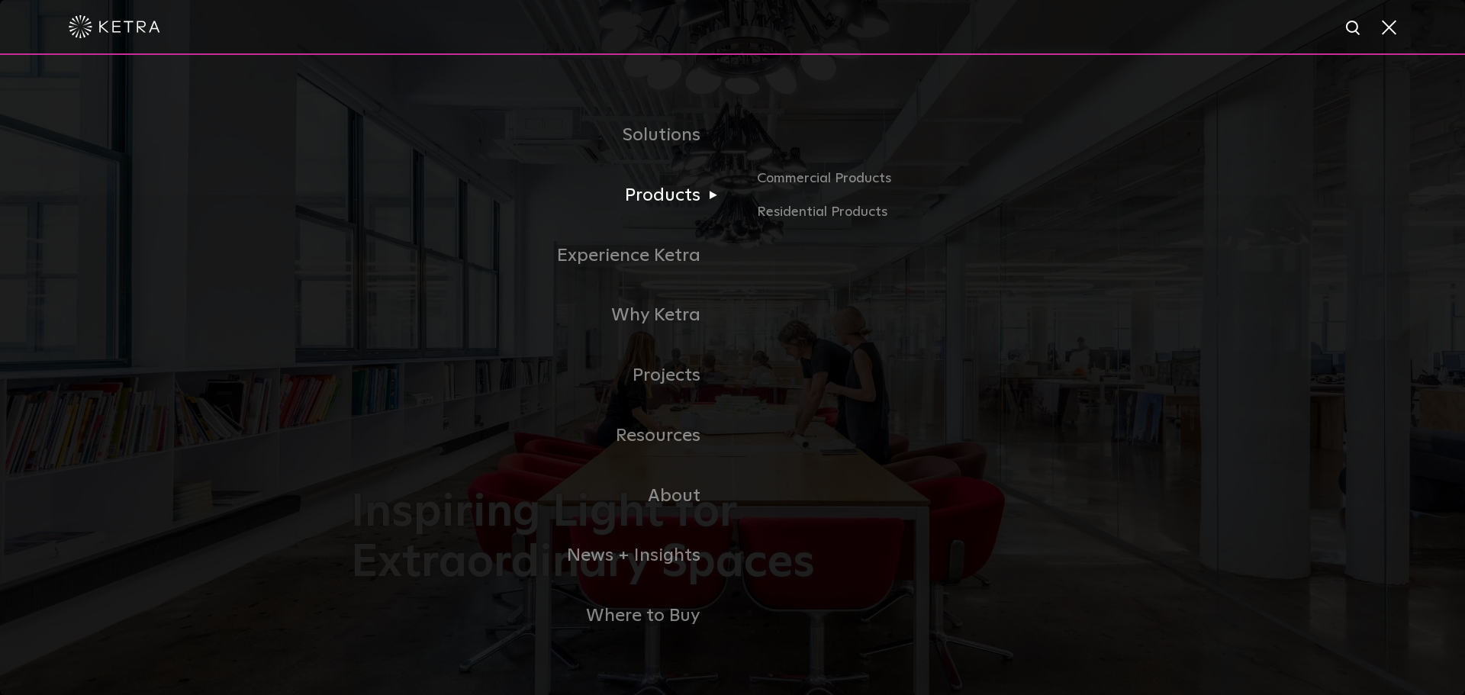 The image size is (1465, 695). Describe the element at coordinates (935, 185) in the screenshot. I see `a: Commercial Products` at that location.